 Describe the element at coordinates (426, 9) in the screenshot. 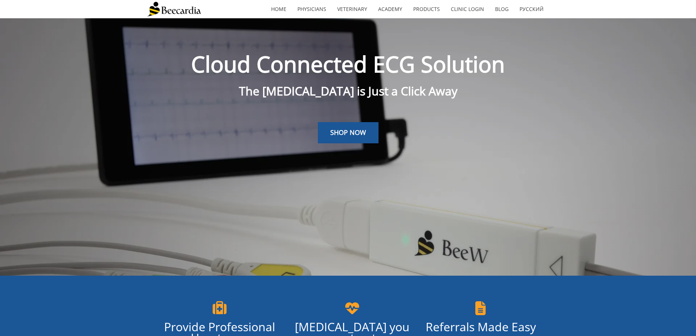

I see `a: Products` at that location.